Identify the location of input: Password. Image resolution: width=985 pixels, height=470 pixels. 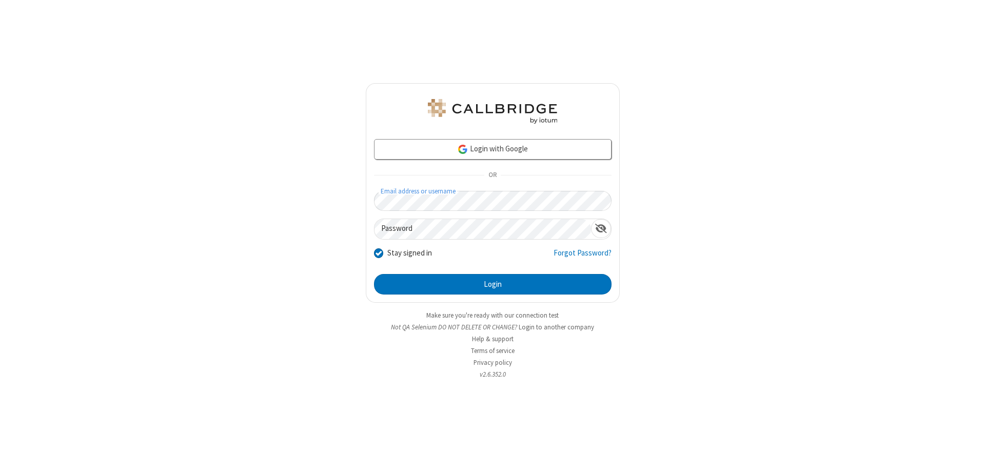
(483, 229).